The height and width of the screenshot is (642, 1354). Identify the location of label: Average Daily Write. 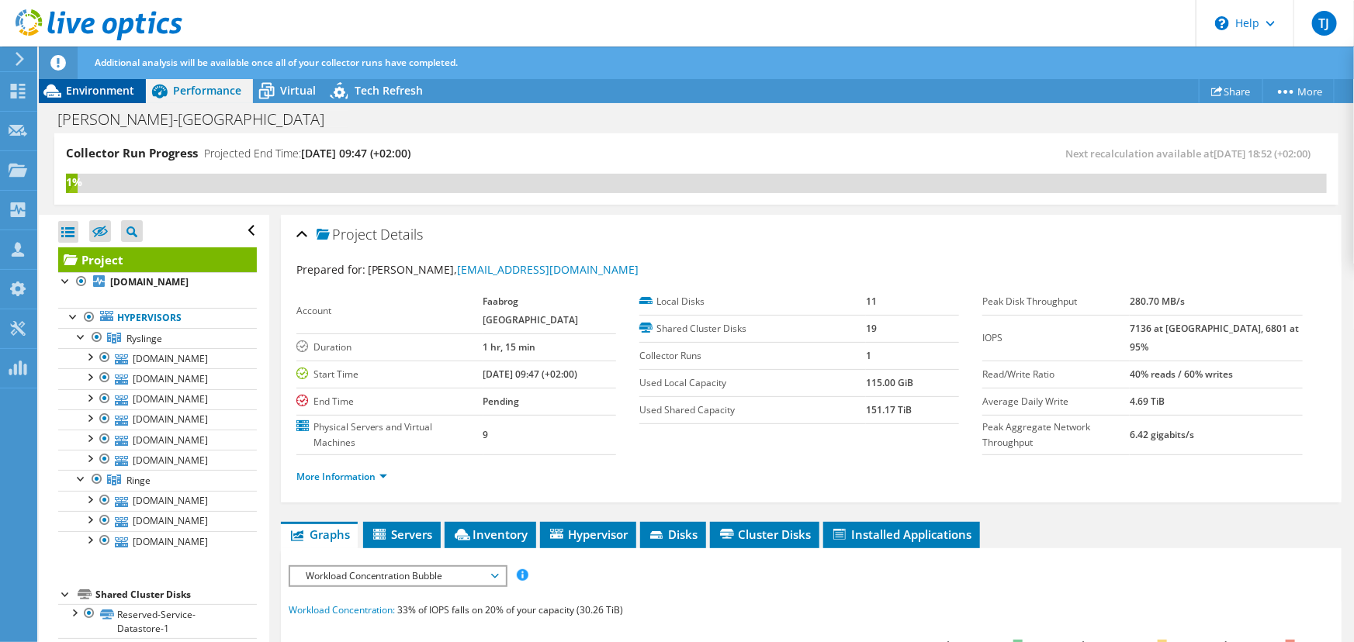
(1056, 402).